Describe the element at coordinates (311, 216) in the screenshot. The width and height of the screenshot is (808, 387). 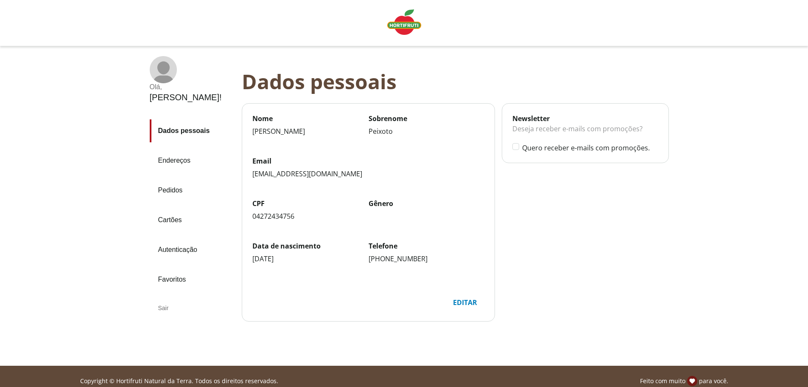
I see `div: 04272434756` at that location.